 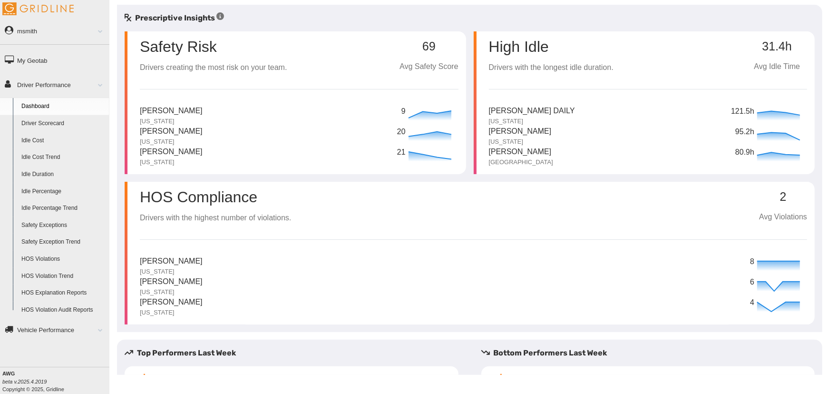 I want to click on p: Drivers with the longest idle duration., so click(x=551, y=68).